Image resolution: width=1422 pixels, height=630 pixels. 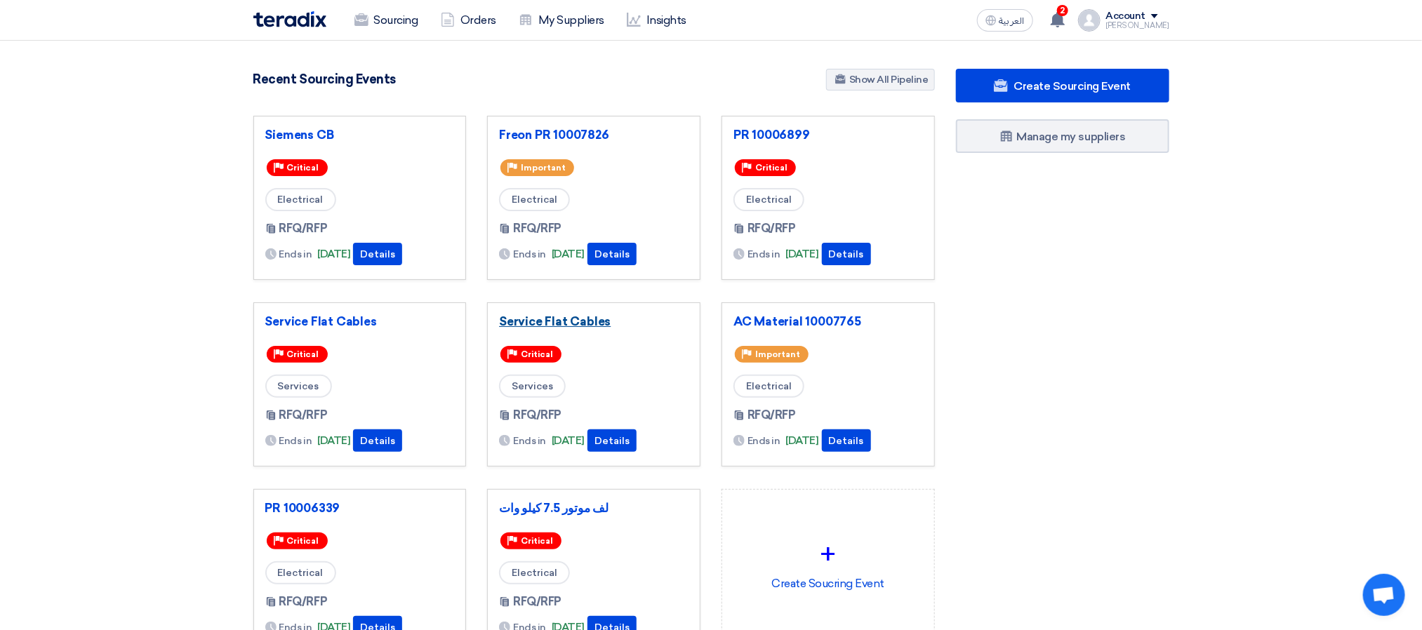 I want to click on span: 2, so click(x=1063, y=11).